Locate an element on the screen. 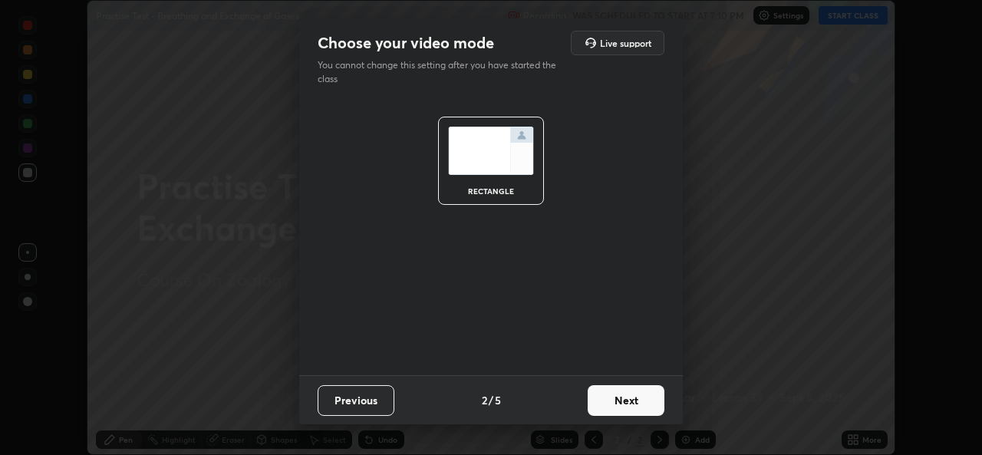 This screenshot has height=455, width=982. p: You cannot change this setting after you have started the class is located at coordinates (442, 72).